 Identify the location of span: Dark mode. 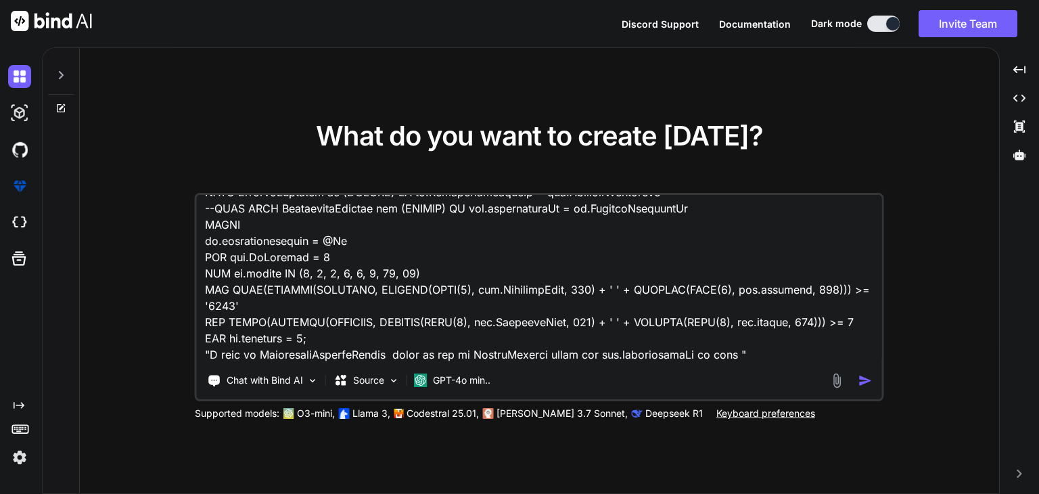
(836, 24).